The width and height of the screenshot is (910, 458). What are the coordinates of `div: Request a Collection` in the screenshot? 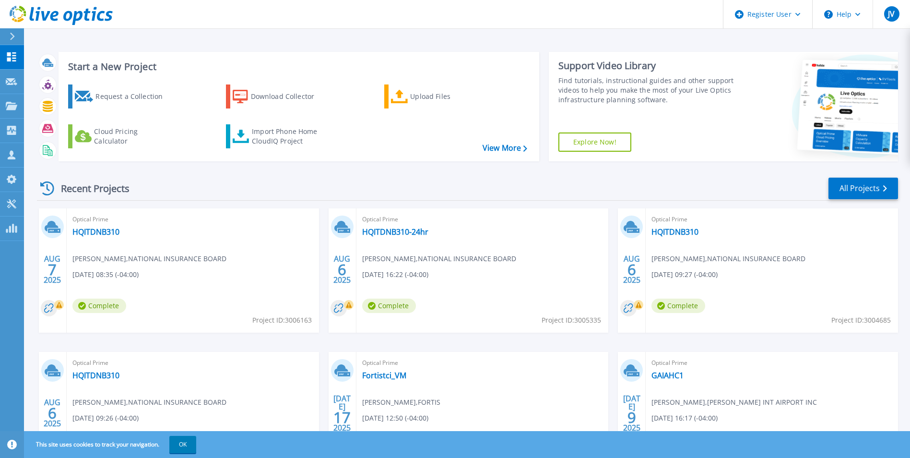 It's located at (134, 96).